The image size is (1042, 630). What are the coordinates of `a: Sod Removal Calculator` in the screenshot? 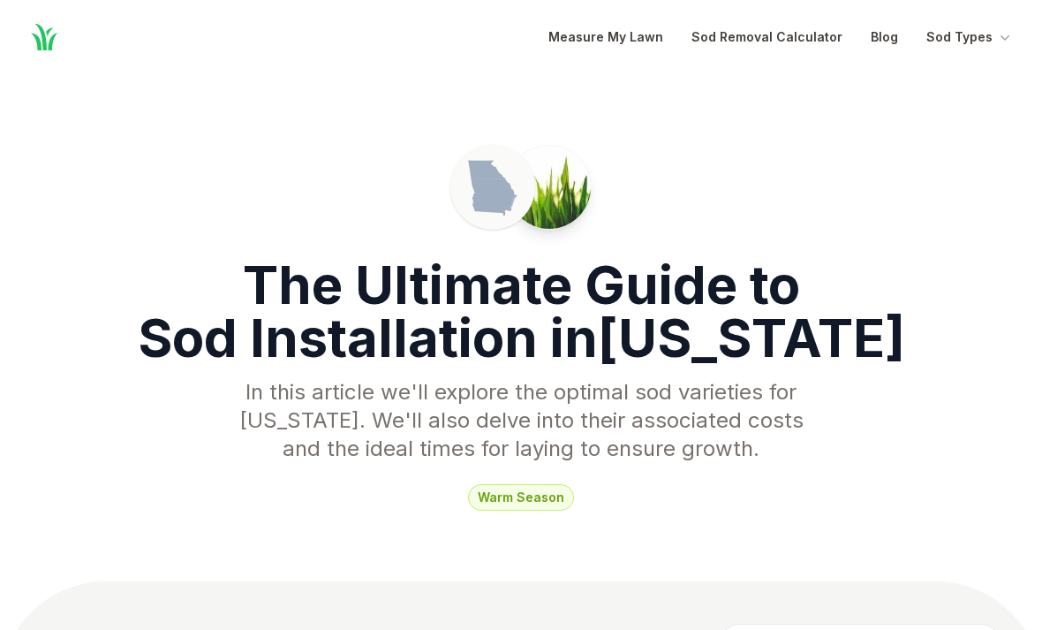 It's located at (767, 37).